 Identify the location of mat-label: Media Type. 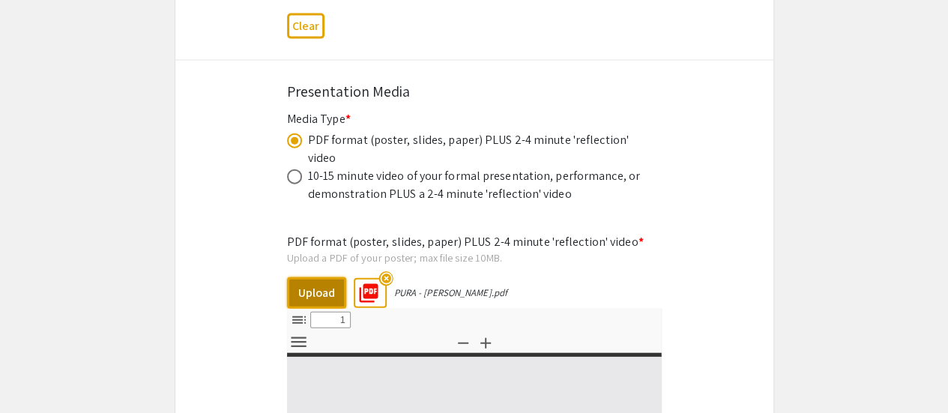
(319, 118).